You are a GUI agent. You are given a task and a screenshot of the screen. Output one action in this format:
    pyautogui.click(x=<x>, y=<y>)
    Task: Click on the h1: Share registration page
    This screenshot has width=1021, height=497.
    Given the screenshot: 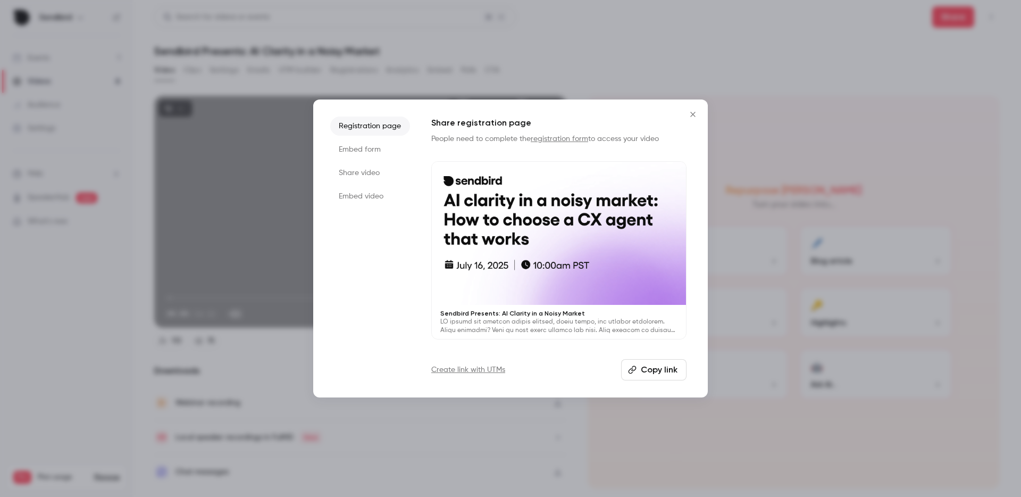 What is the action you would take?
    pyautogui.click(x=559, y=123)
    